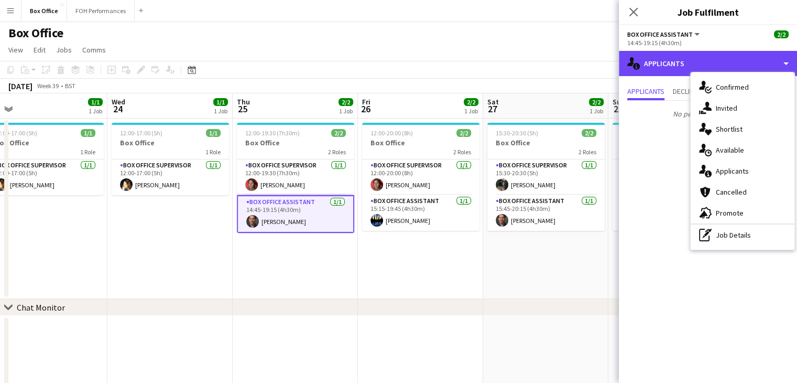 The width and height of the screenshot is (797, 383). I want to click on span: Sat, so click(493, 102).